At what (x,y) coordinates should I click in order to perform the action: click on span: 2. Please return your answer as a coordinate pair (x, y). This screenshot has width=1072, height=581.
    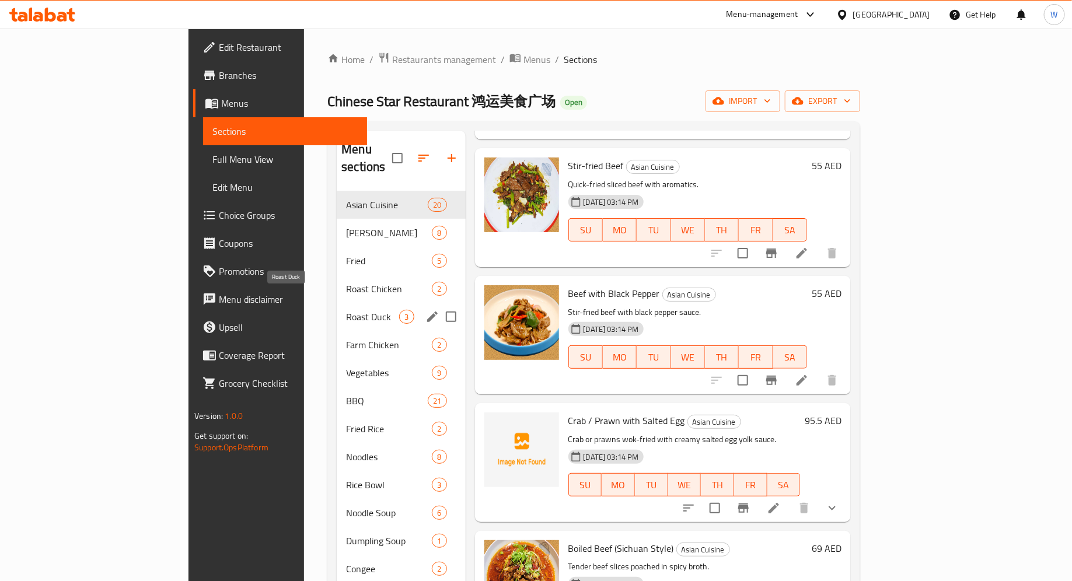
    Looking at the image, I should click on (439, 569).